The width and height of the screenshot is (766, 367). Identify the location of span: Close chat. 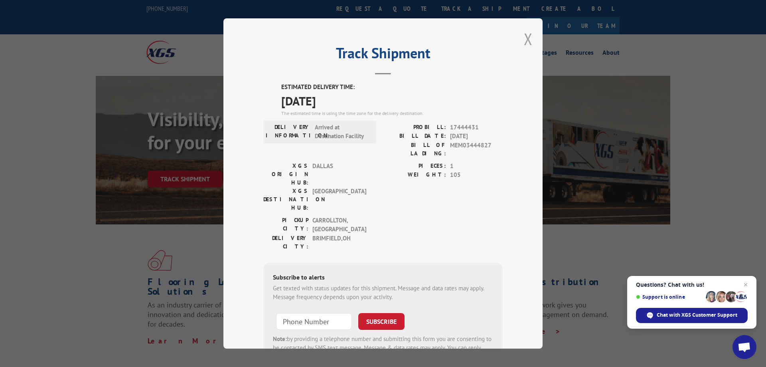
(746, 285).